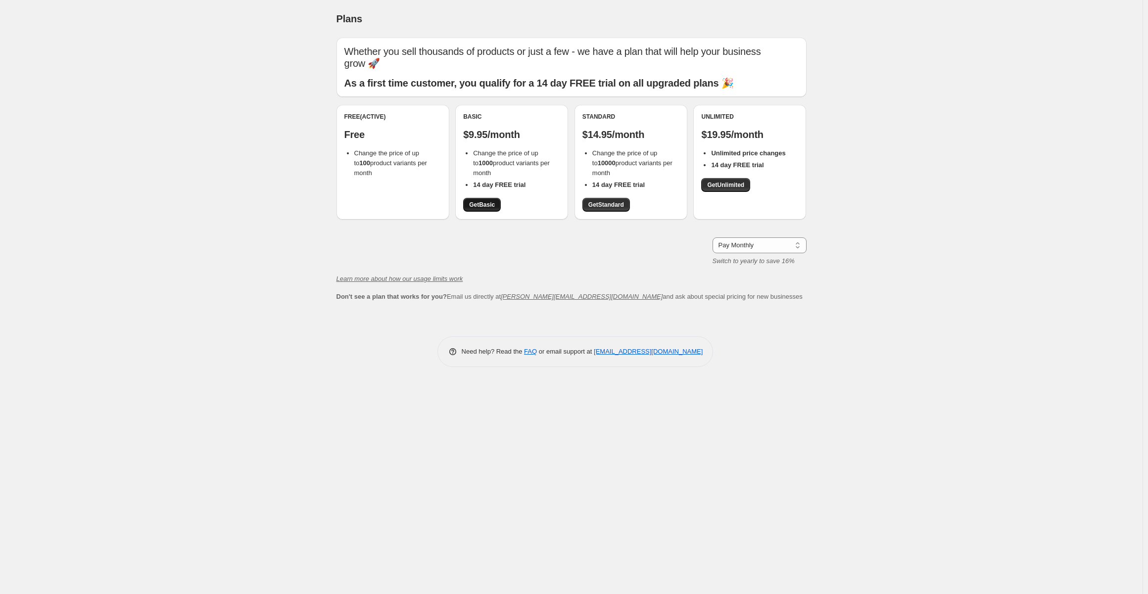 This screenshot has width=1148, height=594. What do you see at coordinates (565, 351) in the screenshot?
I see `span: or email support at` at bounding box center [565, 351].